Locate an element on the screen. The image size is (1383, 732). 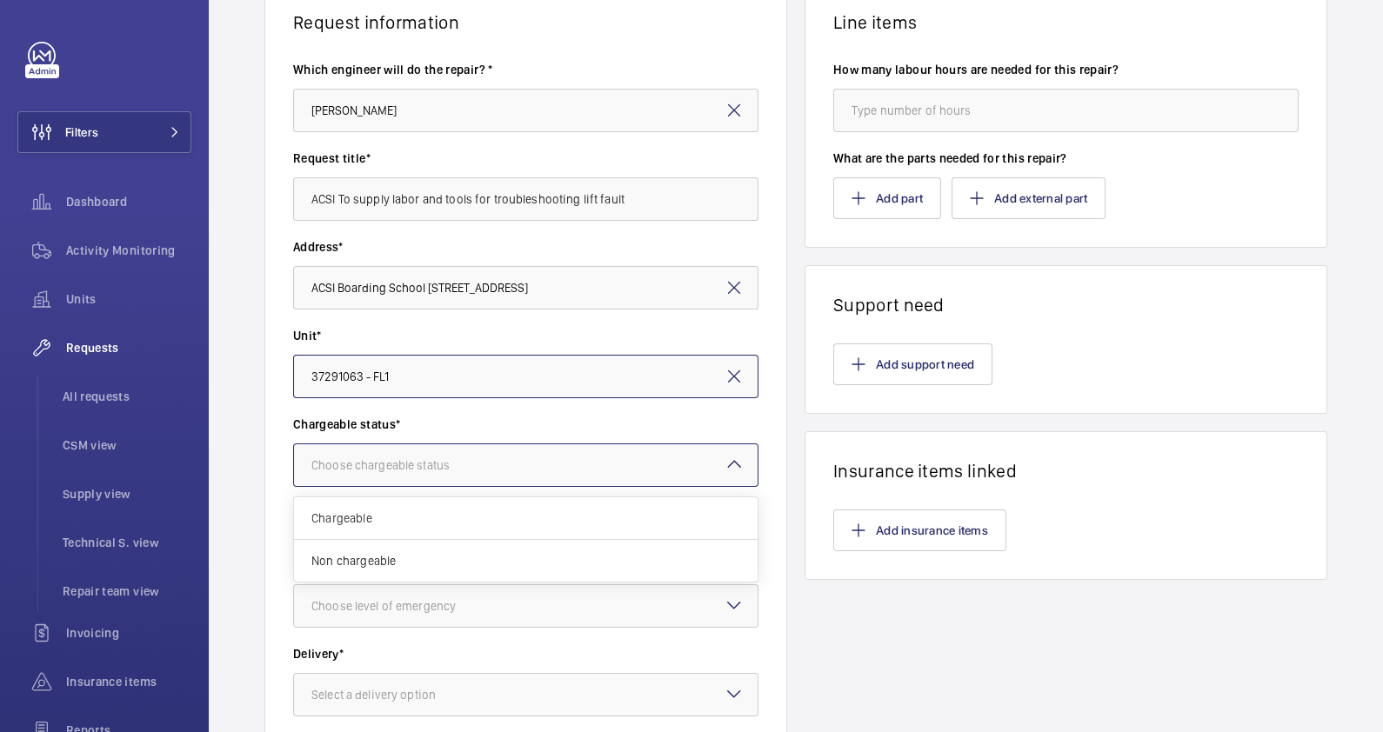
button: Add part is located at coordinates (887, 198).